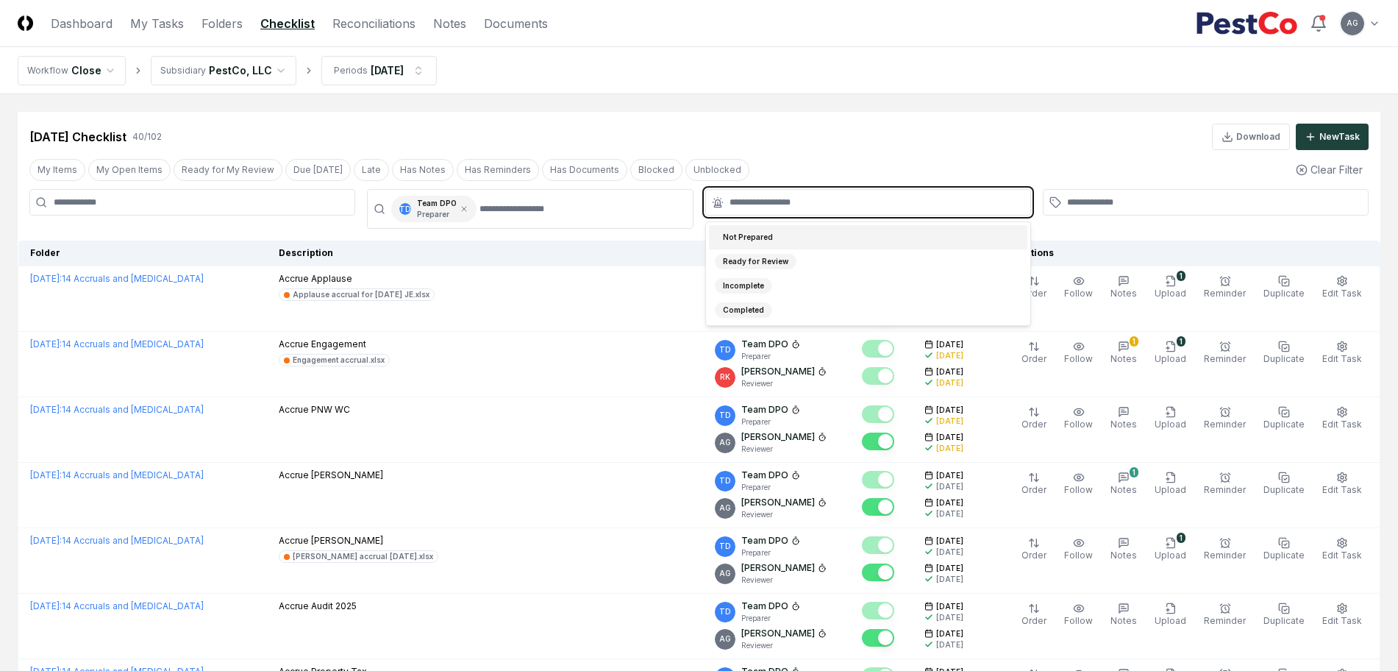 This screenshot has height=671, width=1398. What do you see at coordinates (157, 24) in the screenshot?
I see `a: My Tasks` at bounding box center [157, 24].